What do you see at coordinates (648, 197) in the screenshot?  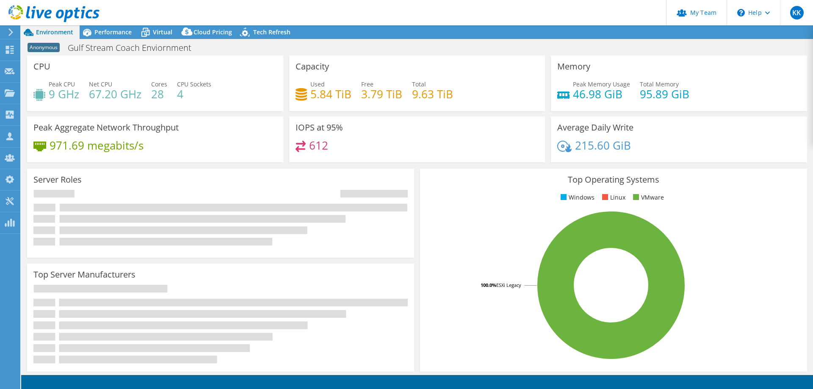 I see `li: VMware` at bounding box center [648, 197].